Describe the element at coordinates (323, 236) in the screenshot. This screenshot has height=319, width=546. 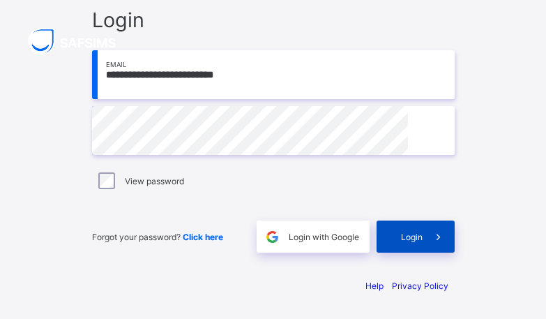
I see `span: Login with Google` at that location.